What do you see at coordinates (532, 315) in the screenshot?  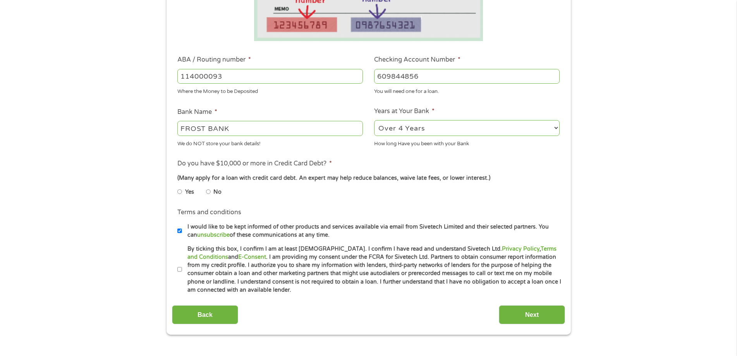 I see `input: Next` at bounding box center [532, 315].